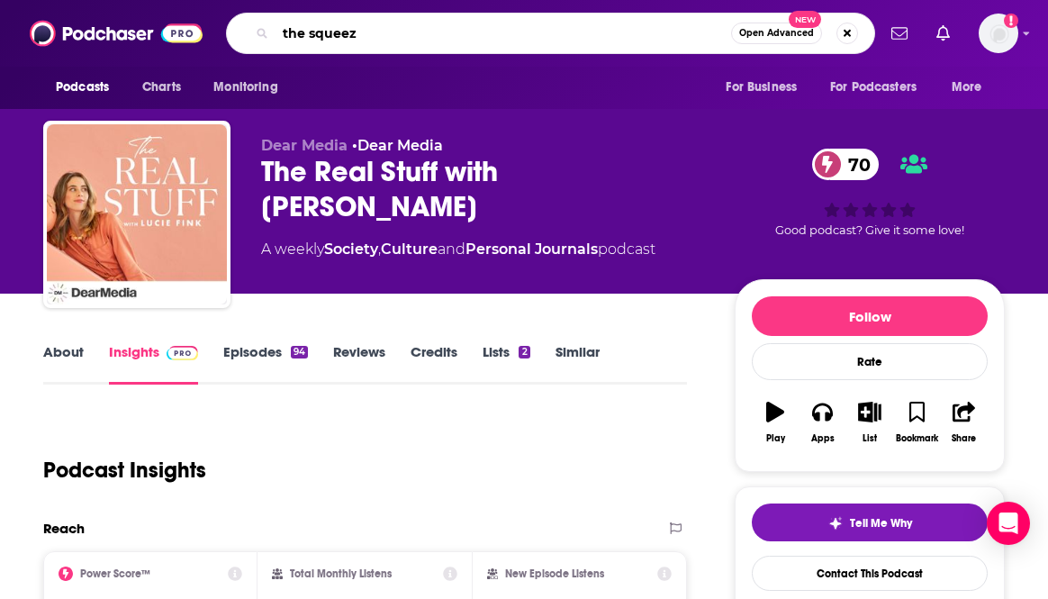 This screenshot has height=599, width=1048. What do you see at coordinates (761, 87) in the screenshot?
I see `span: For Business` at bounding box center [761, 87].